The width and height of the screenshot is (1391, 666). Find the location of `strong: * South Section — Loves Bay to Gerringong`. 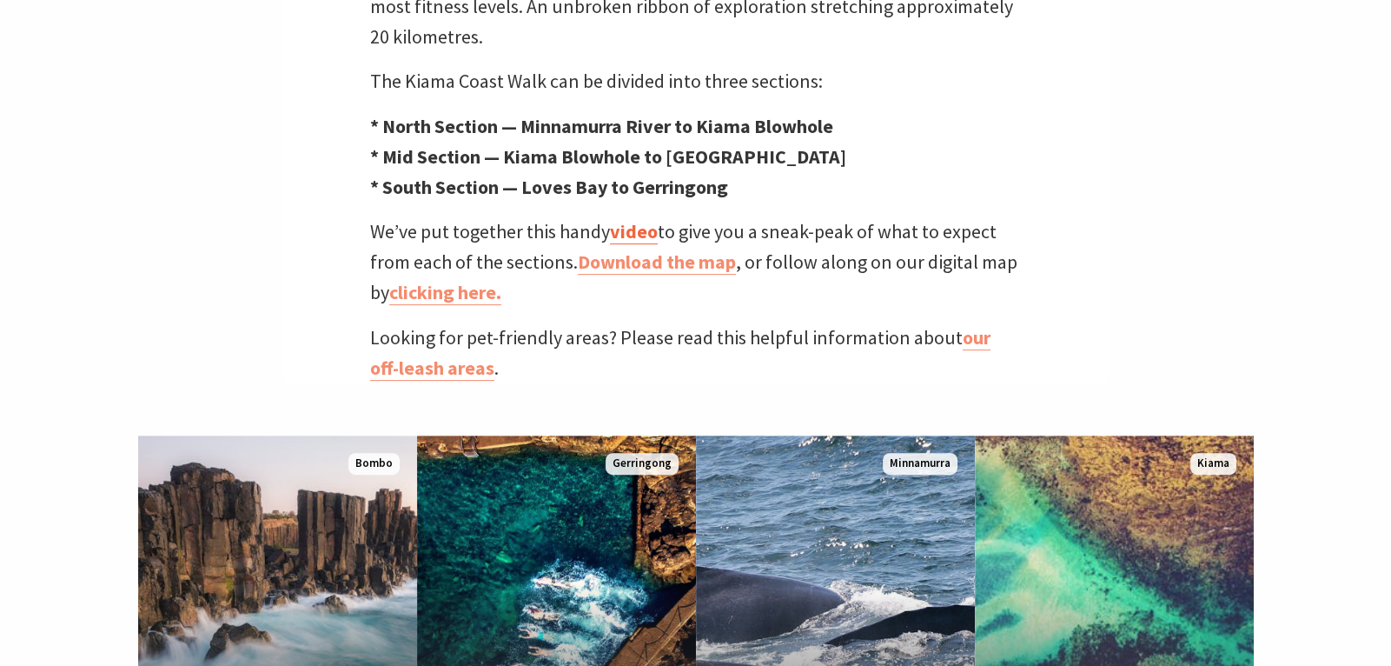

strong: * South Section — Loves Bay to Gerringong is located at coordinates (549, 187).